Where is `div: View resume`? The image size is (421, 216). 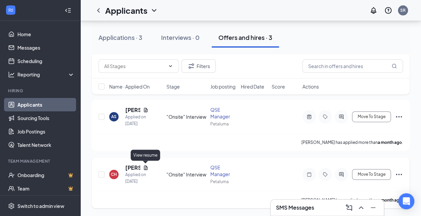 div: View resume is located at coordinates (145, 155).